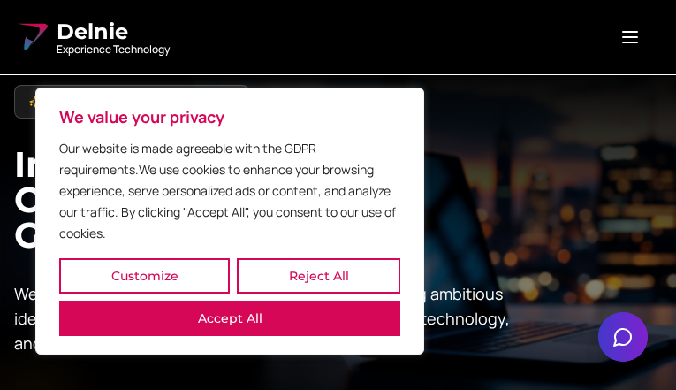  Describe the element at coordinates (32, 37) in the screenshot. I see `img: Delnie Logo` at that location.